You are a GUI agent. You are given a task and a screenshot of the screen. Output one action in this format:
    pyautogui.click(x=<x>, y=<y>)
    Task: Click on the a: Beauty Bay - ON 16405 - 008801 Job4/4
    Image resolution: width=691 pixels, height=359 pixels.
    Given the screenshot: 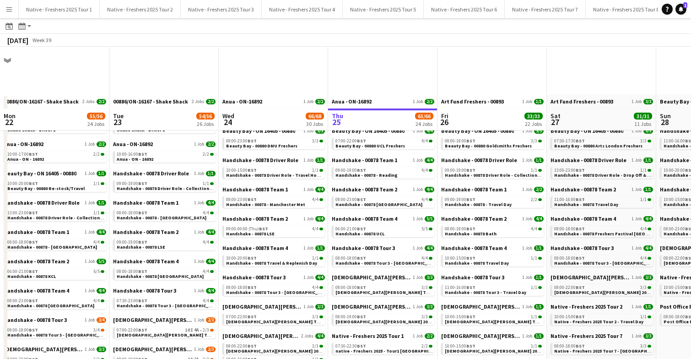 What is the action you would take?
    pyautogui.click(x=383, y=130)
    